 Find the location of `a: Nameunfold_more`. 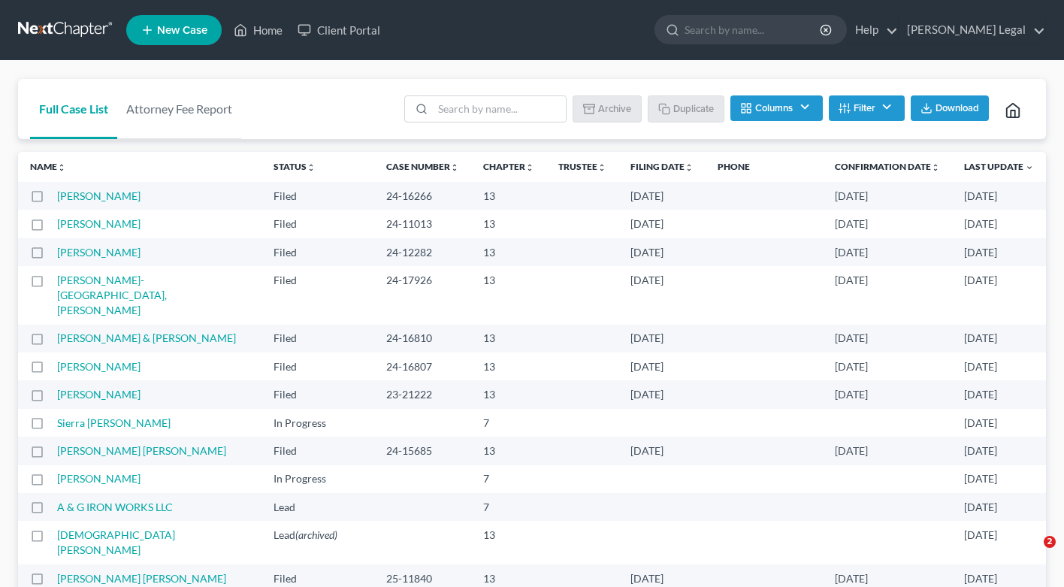

a: Nameunfold_more is located at coordinates (48, 166).